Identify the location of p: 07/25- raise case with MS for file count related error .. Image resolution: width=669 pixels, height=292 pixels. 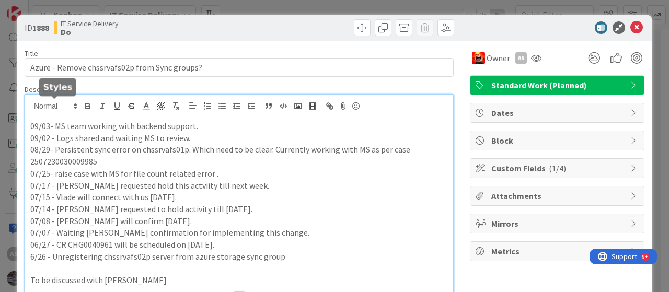
(239, 174).